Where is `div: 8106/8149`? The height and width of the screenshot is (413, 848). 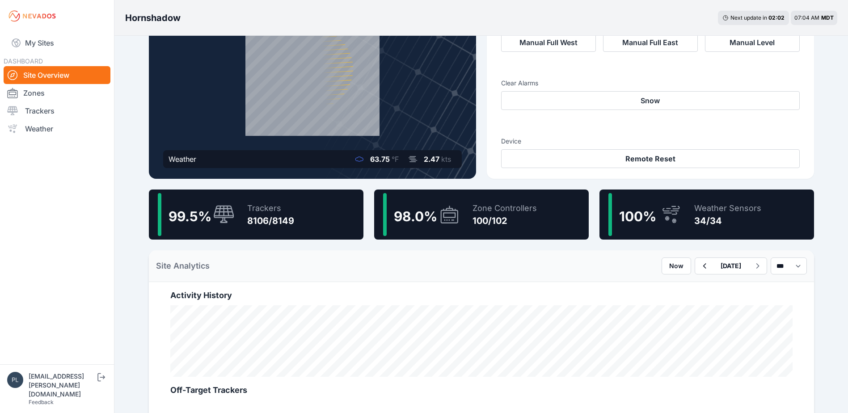 div: 8106/8149 is located at coordinates (270, 221).